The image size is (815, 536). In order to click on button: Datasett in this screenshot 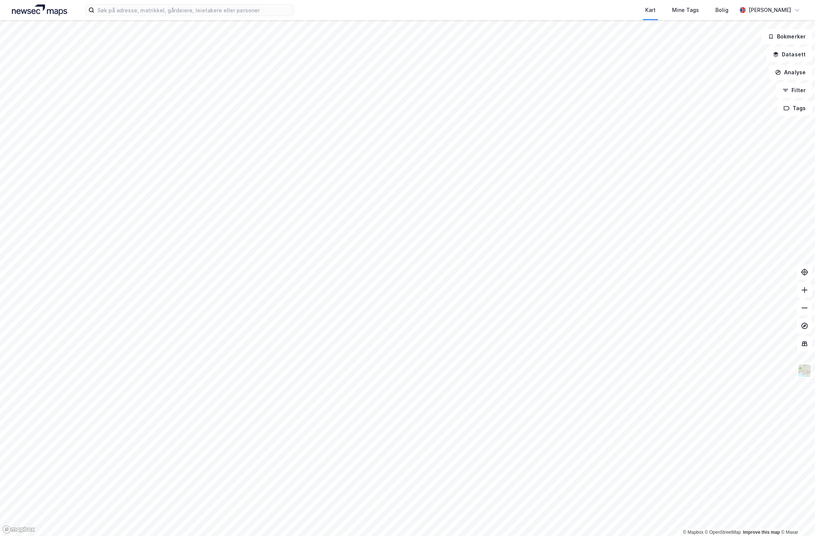, I will do `click(790, 55)`.